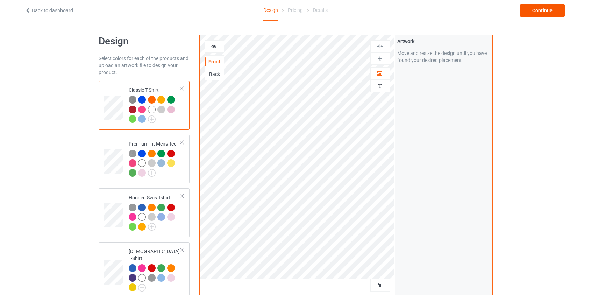 The width and height of the screenshot is (591, 295). I want to click on div: Details, so click(320, 10).